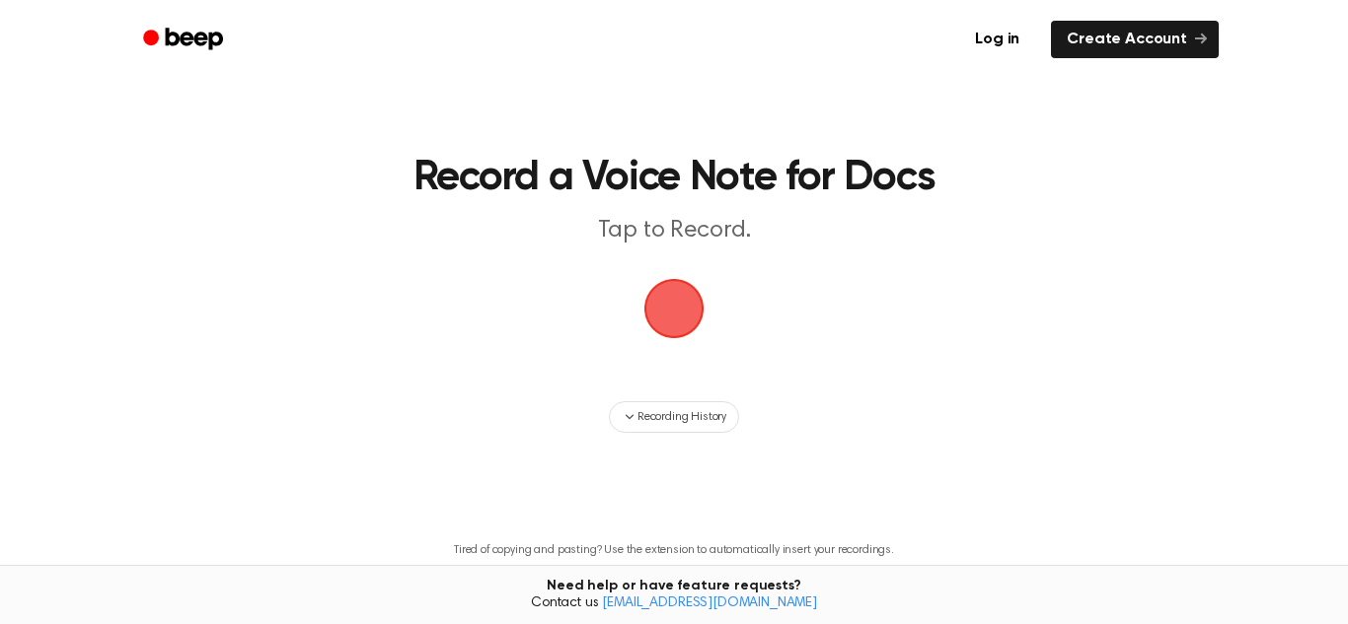 The image size is (1348, 624). Describe the element at coordinates (674, 605) in the screenshot. I see `span: Contact us` at that location.